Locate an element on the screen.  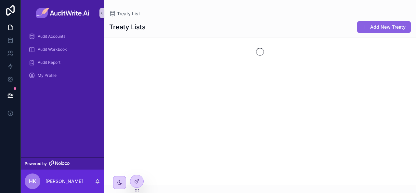
a: Powered by is located at coordinates (62, 163).